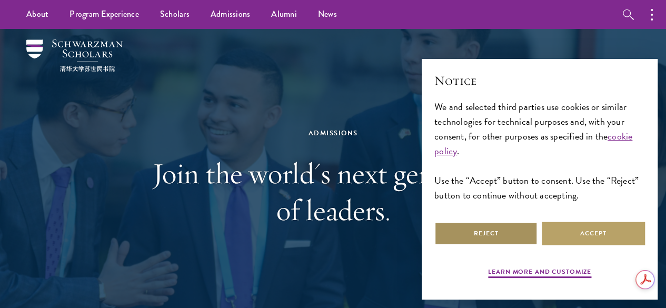 The image size is (666, 308). I want to click on button: Learn more and customize, so click(540, 273).